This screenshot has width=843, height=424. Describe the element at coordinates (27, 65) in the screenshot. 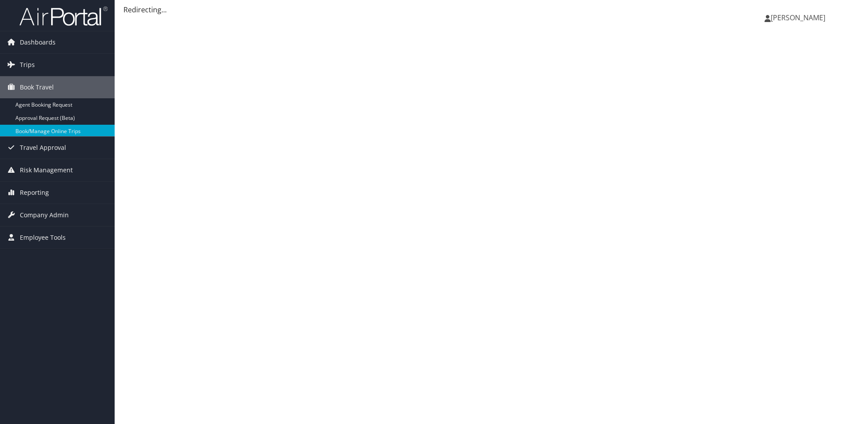

I see `span: Trips` at that location.